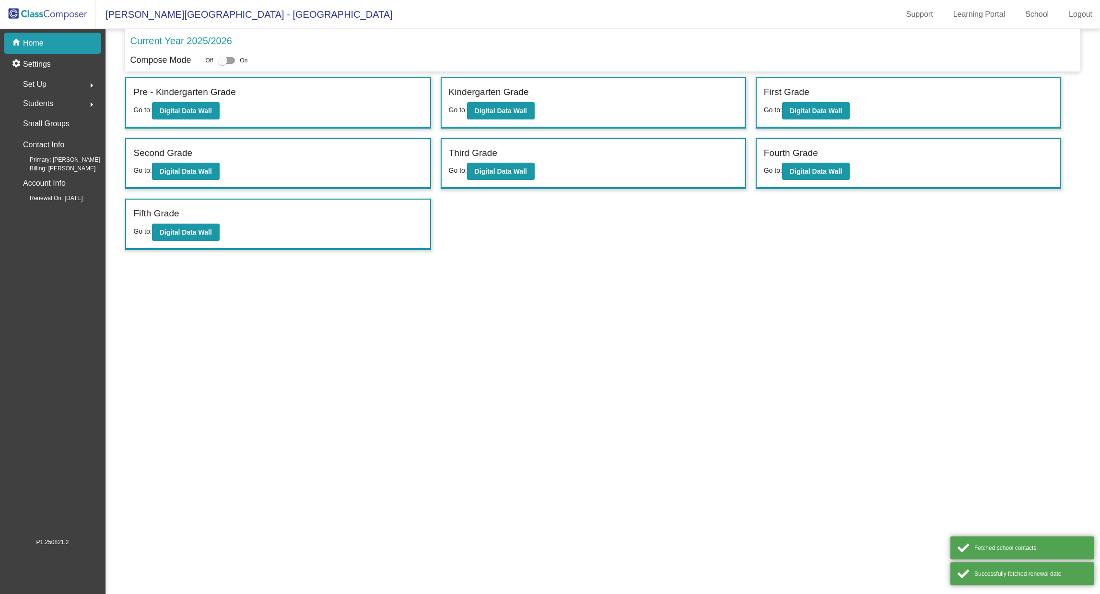 Image resolution: width=1100 pixels, height=594 pixels. Describe the element at coordinates (791, 153) in the screenshot. I see `label: Fourth Grade` at that location.